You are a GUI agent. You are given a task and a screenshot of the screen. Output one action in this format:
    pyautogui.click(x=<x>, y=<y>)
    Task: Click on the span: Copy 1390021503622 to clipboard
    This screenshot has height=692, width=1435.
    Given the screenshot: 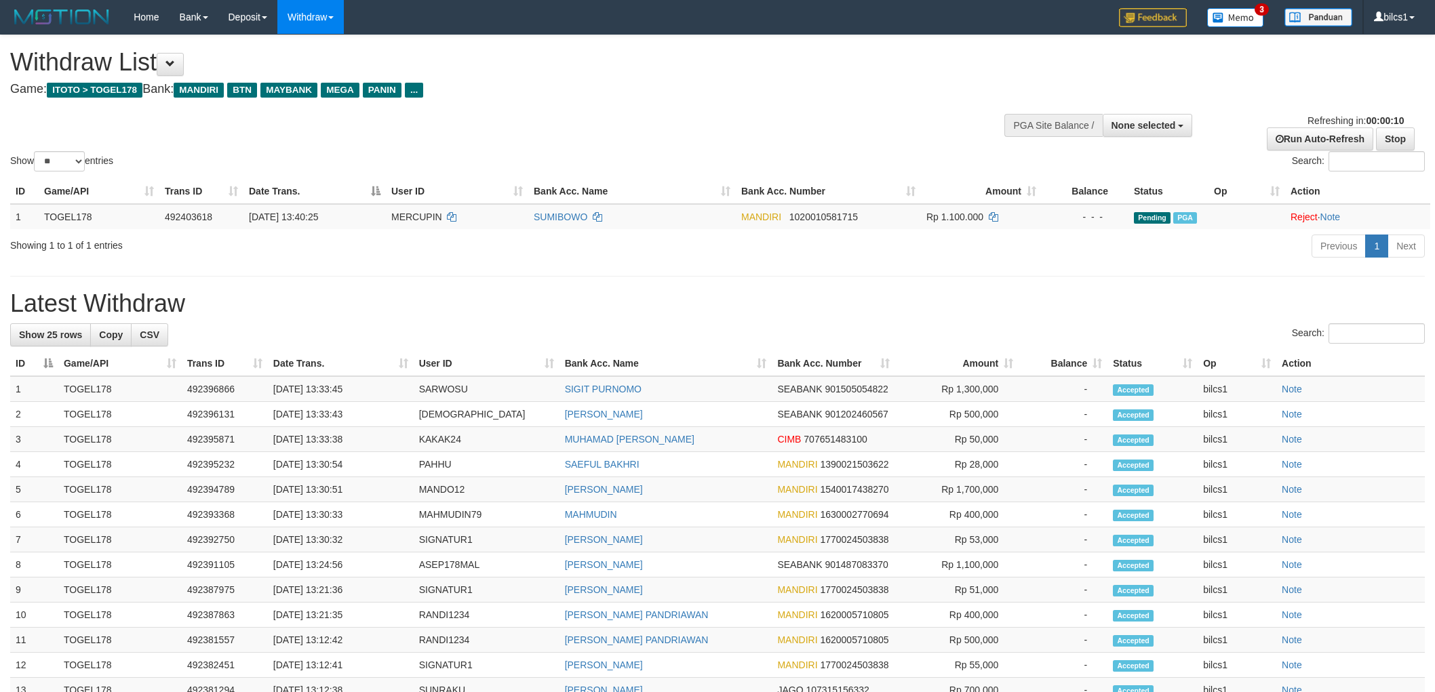 What is the action you would take?
    pyautogui.click(x=854, y=465)
    